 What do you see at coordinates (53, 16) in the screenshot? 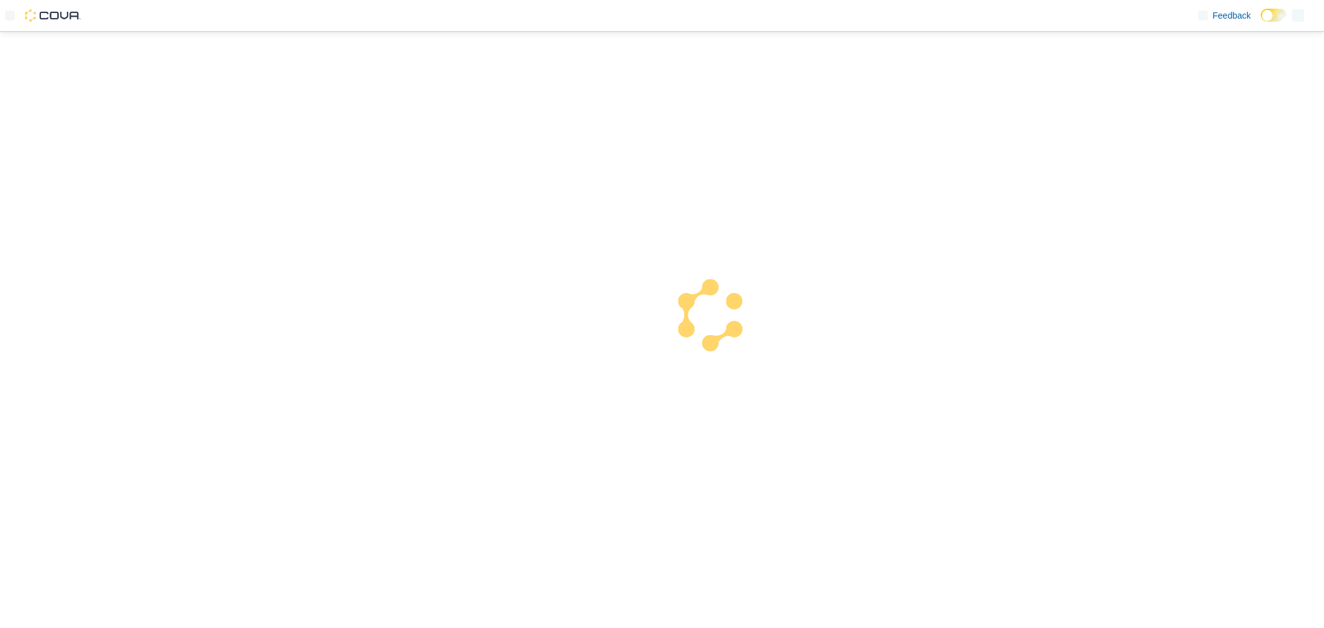
I see `img: Cova` at bounding box center [53, 16].